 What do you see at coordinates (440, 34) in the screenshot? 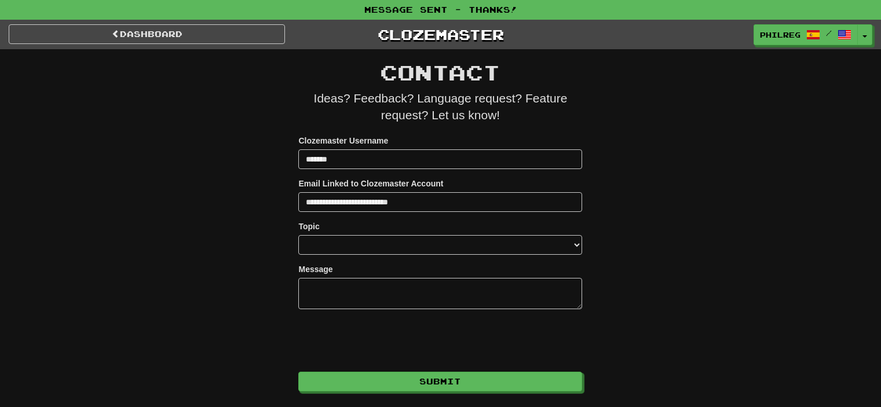
I see `a: Clozemaster` at bounding box center [440, 34].